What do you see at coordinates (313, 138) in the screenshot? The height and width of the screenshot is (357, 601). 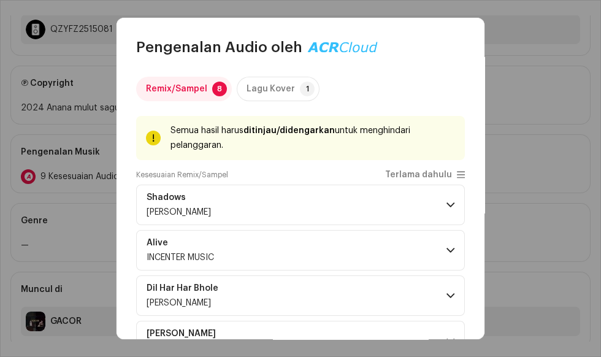 I see `div: Semua hasil harus untuk menghindari pelanggaran.` at bounding box center [313, 138].